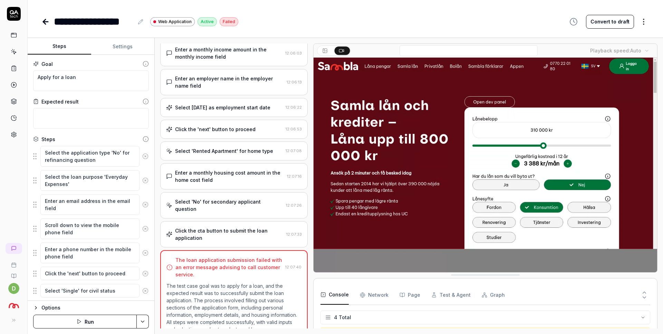  I want to click on button: Network, so click(374, 295).